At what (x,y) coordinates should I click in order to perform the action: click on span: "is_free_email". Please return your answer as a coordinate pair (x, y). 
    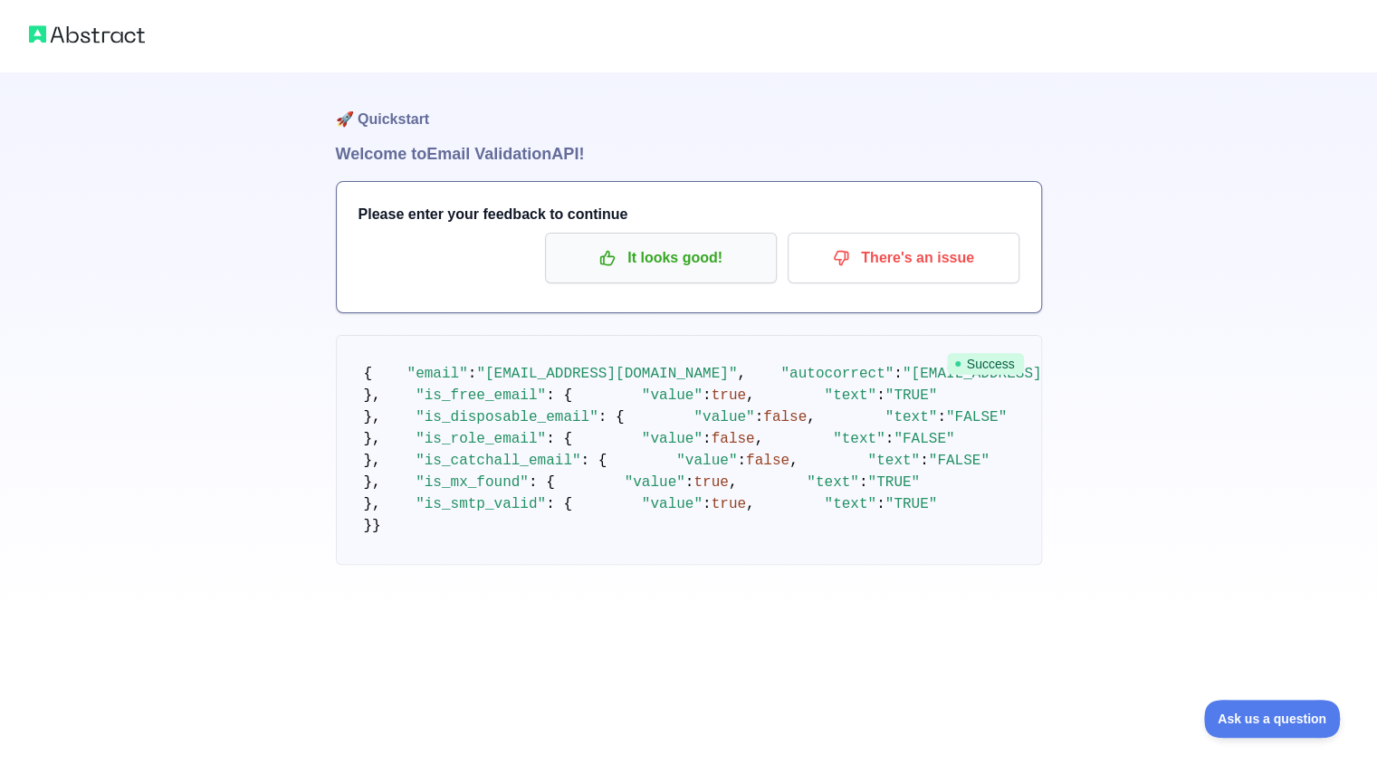
    Looking at the image, I should click on (481, 396).